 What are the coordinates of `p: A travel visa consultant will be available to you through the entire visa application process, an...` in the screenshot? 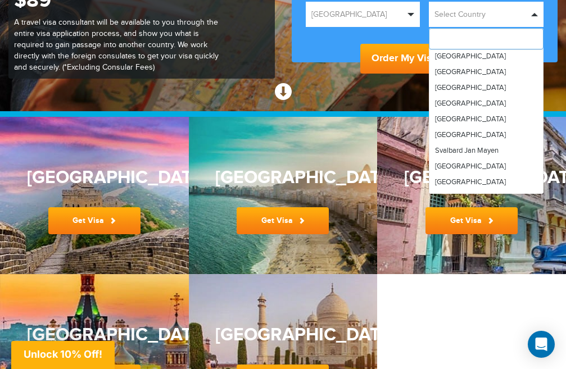 It's located at (122, 46).